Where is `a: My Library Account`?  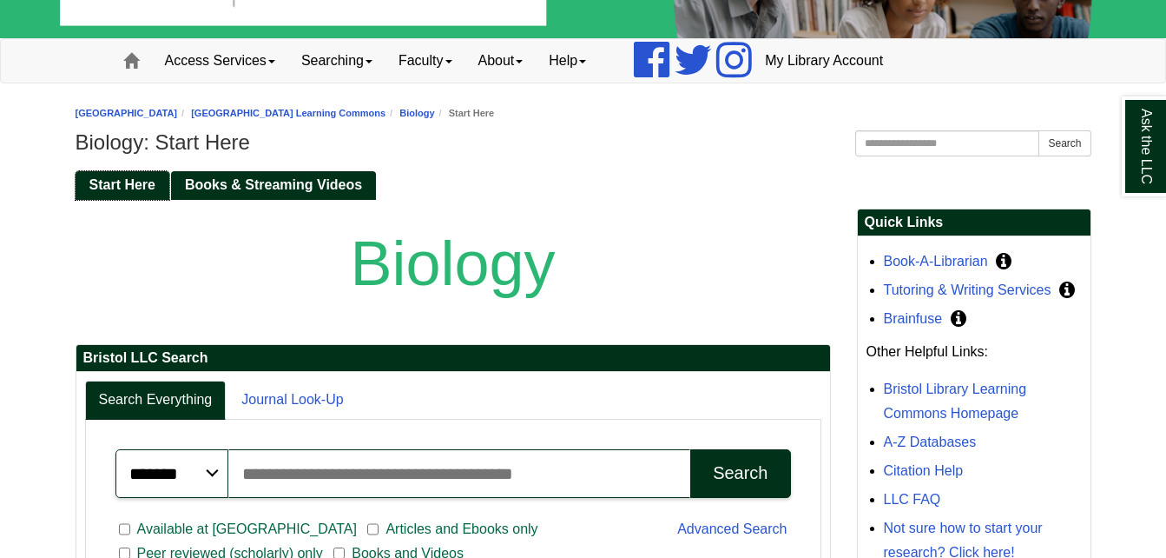
a: My Library Account is located at coordinates (824, 61).